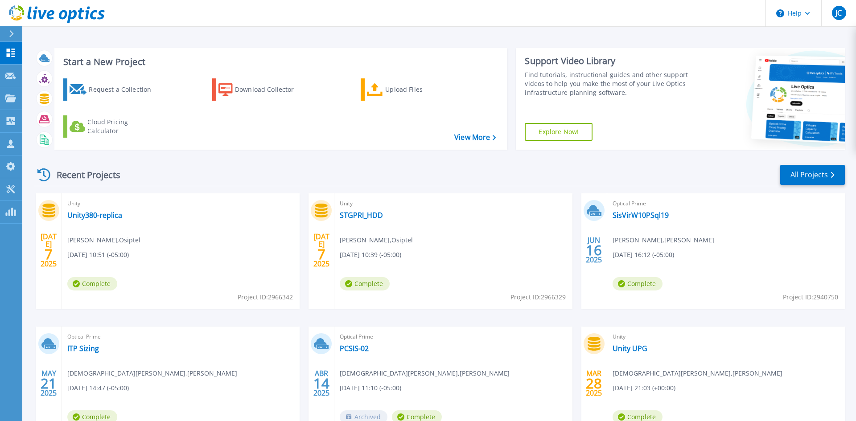  Describe the element at coordinates (594, 250) in the screenshot. I see `div: JUN 2025` at that location.